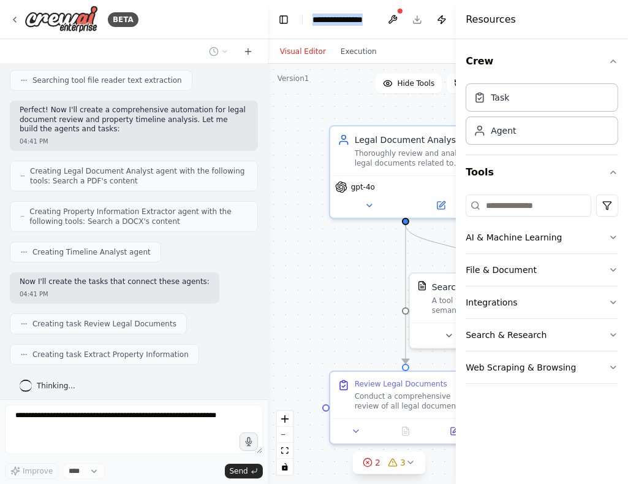 The width and height of the screenshot is (628, 484). I want to click on span: Send, so click(239, 471).